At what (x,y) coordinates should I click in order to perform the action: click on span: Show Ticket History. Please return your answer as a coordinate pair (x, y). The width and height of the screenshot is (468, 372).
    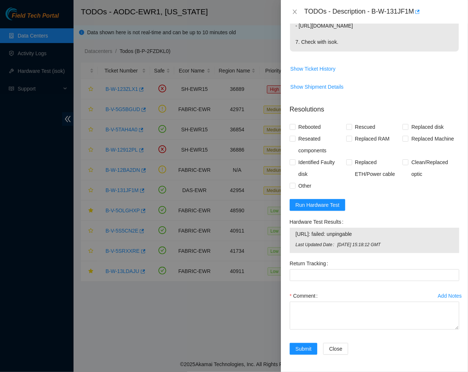
    Looking at the image, I should click on (313, 69).